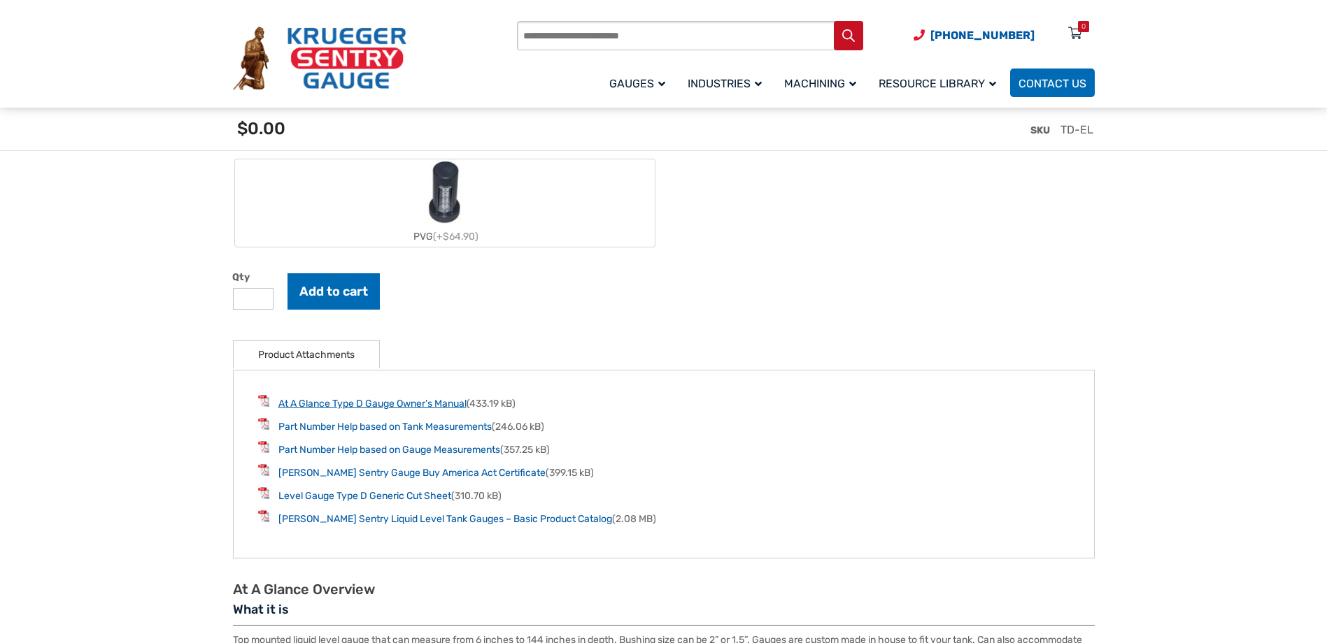 This screenshot has width=1327, height=643. What do you see at coordinates (664, 495) in the screenshot?
I see `li: (310.70 kB)` at bounding box center [664, 495].